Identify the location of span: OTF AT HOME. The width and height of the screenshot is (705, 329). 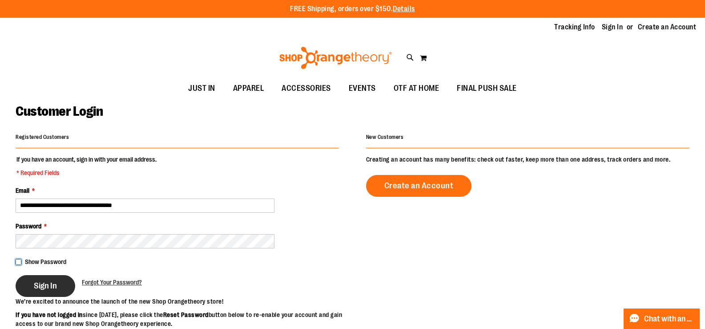
(416, 88).